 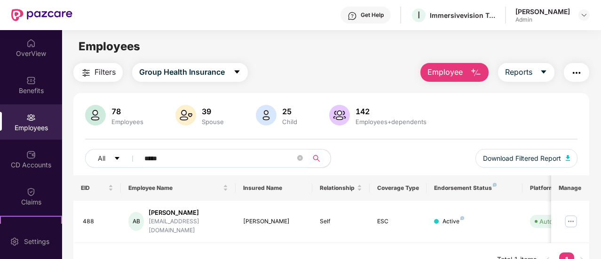 I want to click on div: Employees+dependents, so click(x=391, y=122).